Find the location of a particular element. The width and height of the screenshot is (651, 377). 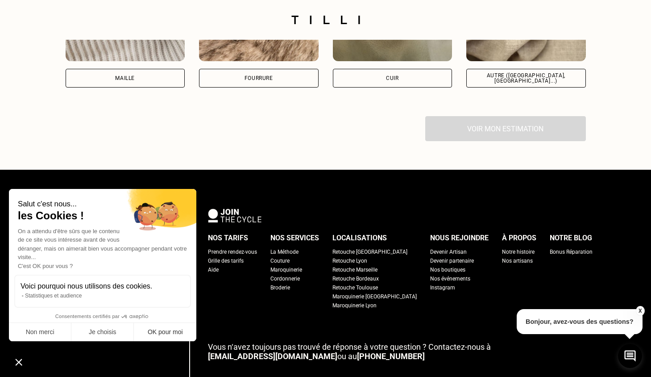

a: Maroquinerie is located at coordinates (286, 270).